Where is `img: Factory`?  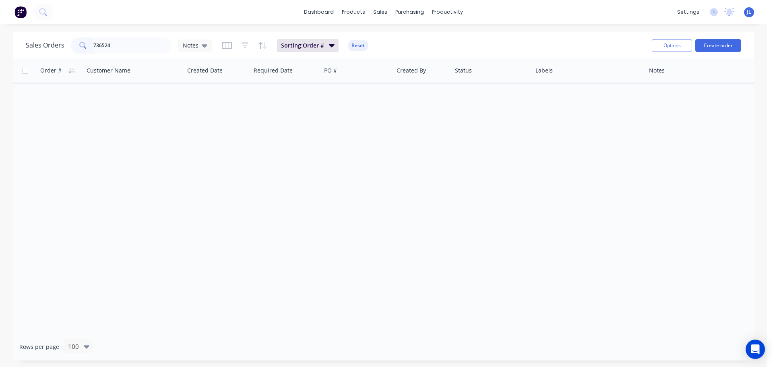 img: Factory is located at coordinates (21, 12).